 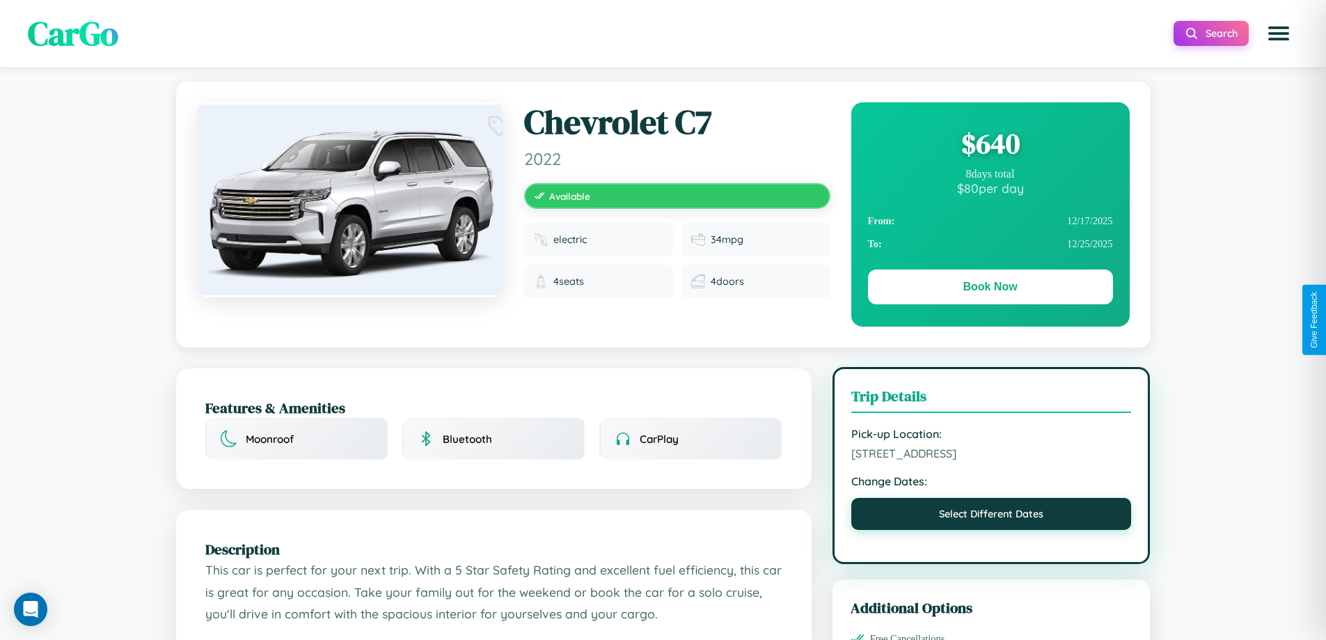 I want to click on span: 4 doors, so click(x=727, y=281).